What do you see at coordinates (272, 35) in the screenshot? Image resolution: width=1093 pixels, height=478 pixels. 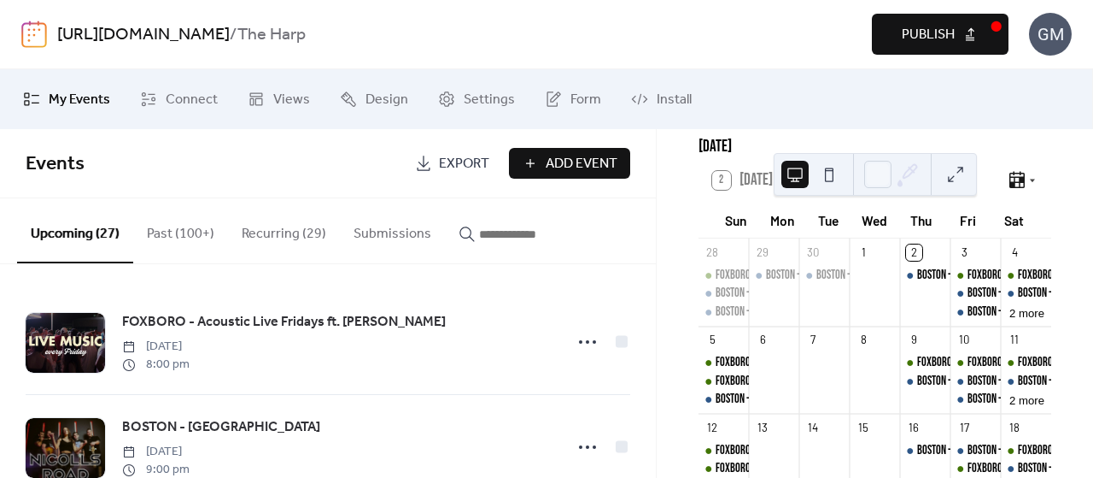 I see `b: The Harp` at bounding box center [272, 35].